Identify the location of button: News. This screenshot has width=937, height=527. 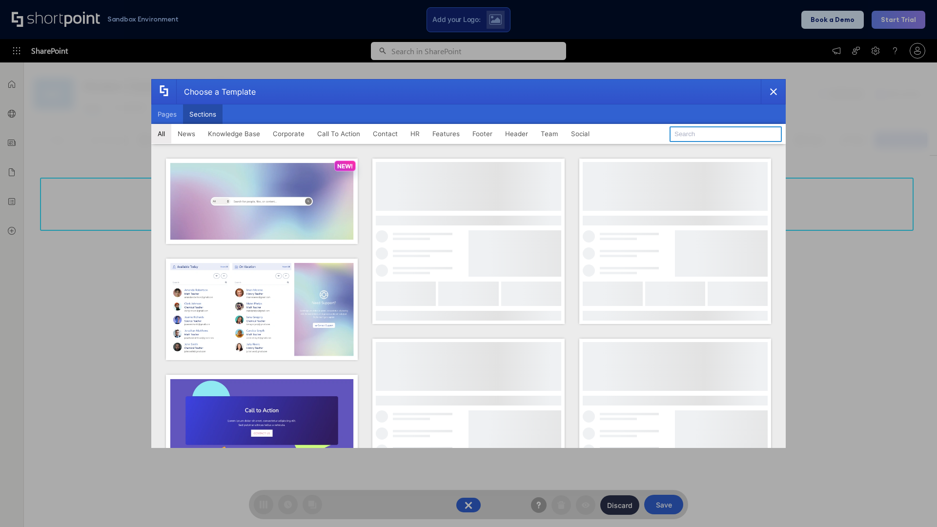
(187, 134).